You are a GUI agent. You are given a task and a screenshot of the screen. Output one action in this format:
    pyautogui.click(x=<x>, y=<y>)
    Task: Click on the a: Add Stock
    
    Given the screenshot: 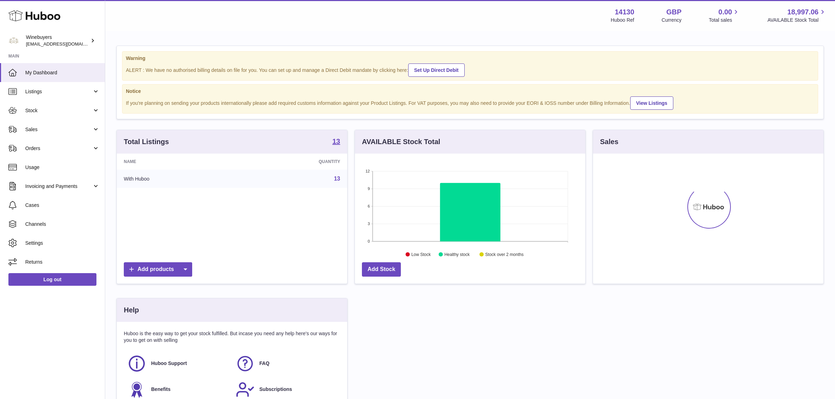 What is the action you would take?
    pyautogui.click(x=381, y=269)
    